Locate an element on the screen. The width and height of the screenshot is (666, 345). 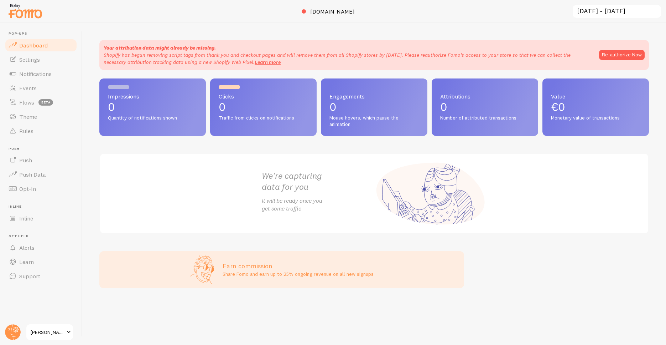
span: beta is located at coordinates (46, 102).